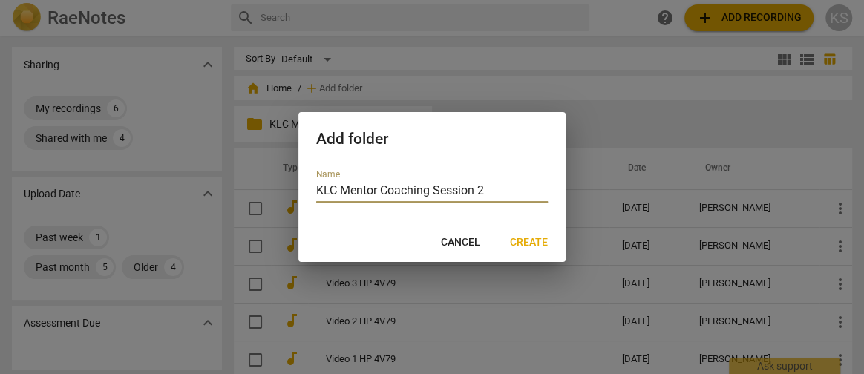 The image size is (864, 374). What do you see at coordinates (528, 243) in the screenshot?
I see `button: Create` at bounding box center [528, 243].